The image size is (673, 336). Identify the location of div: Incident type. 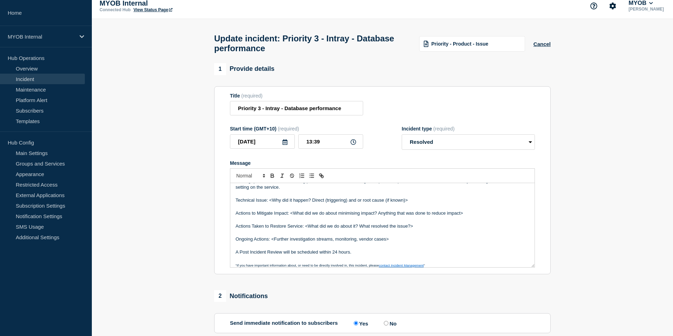
(468, 129).